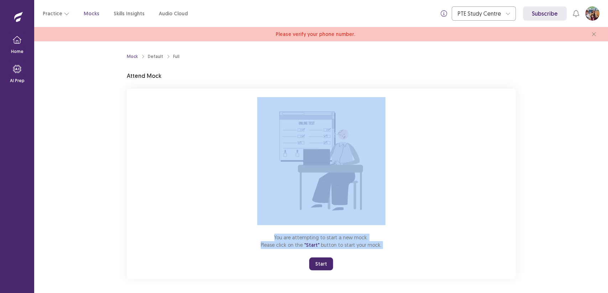 The width and height of the screenshot is (608, 293). What do you see at coordinates (56, 14) in the screenshot?
I see `button: Practice` at bounding box center [56, 14].